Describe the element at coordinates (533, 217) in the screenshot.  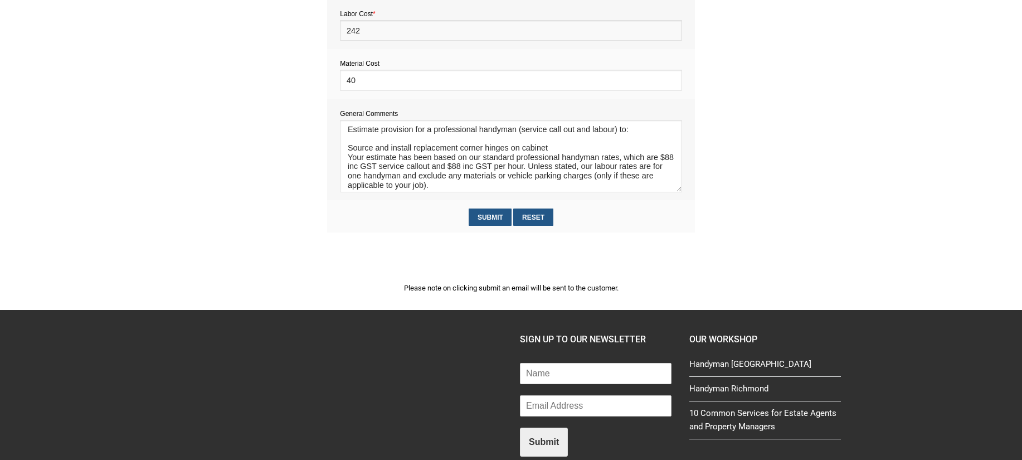
I see `input: Reset` at that location.